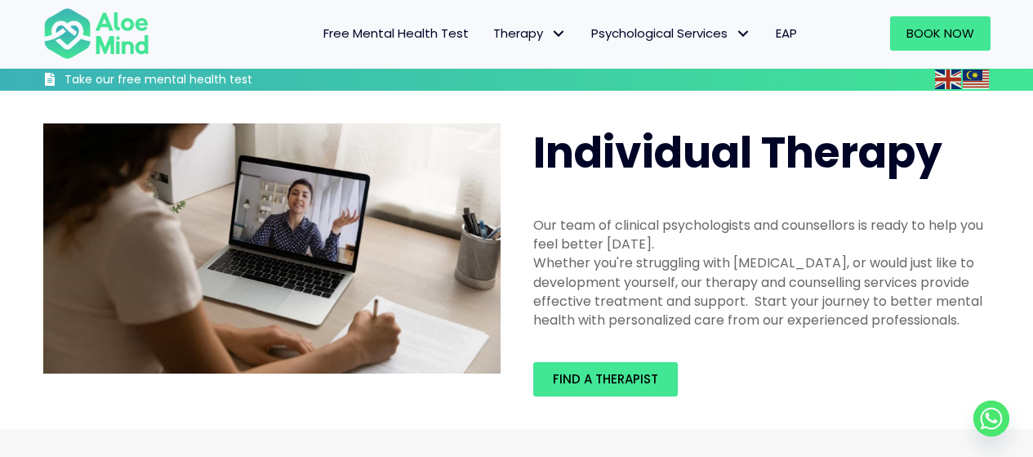 This screenshot has height=457, width=1033. I want to click on span: Free Mental Health Test, so click(396, 33).